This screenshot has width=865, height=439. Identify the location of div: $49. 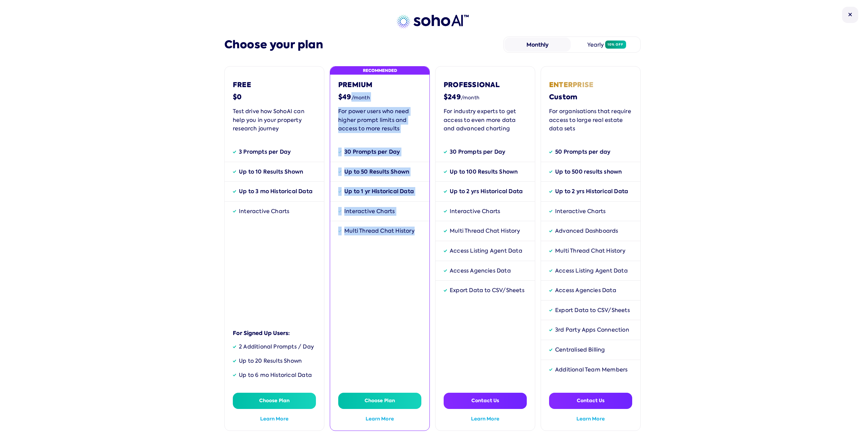
(380, 97).